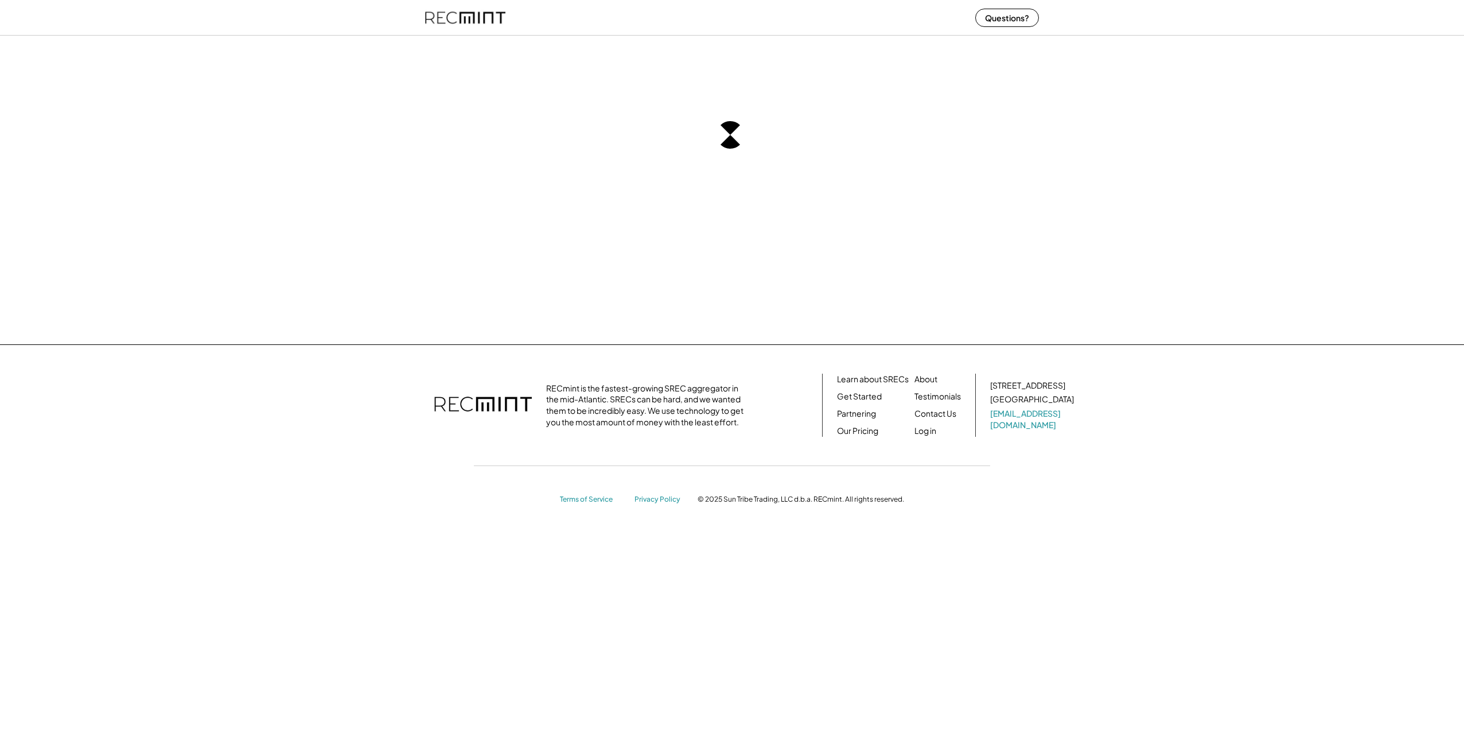  What do you see at coordinates (859, 396) in the screenshot?
I see `a: Get Started` at bounding box center [859, 396].